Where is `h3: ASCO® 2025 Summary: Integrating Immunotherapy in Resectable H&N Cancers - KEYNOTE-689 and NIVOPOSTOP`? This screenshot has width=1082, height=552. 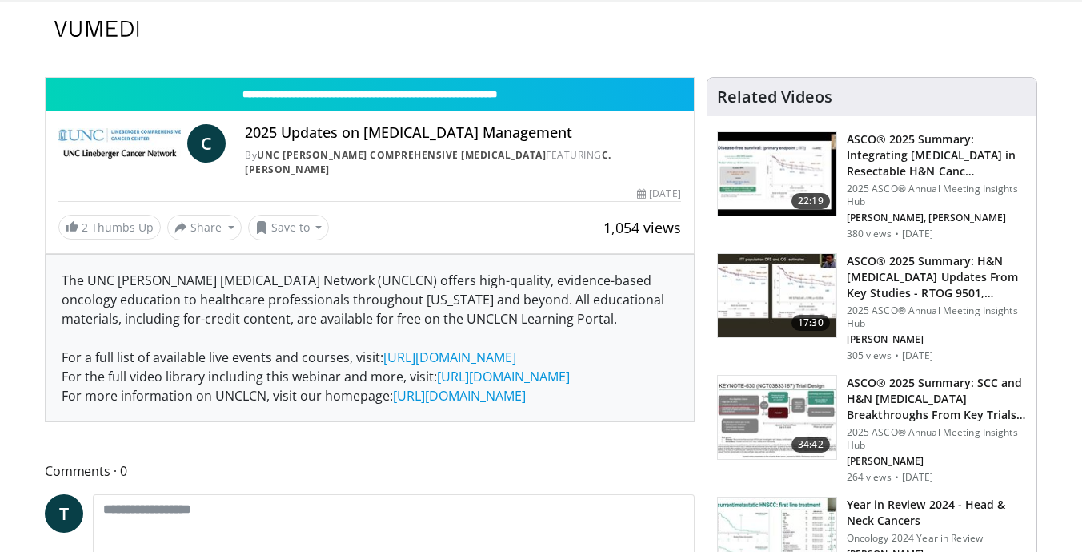
h3: ASCO® 2025 Summary: Integrating Immunotherapy in Resectable H&N Cancers - KEYNOTE-689 and NIVOPOSTOP is located at coordinates (937, 155).